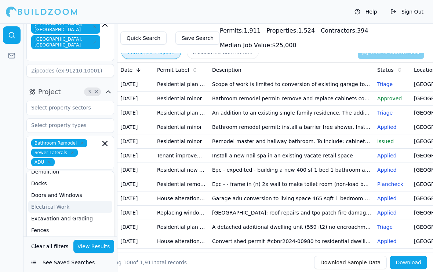 This screenshot has height=272, width=433. Describe the element at coordinates (182, 156) in the screenshot. I see `td: Tenant improvement alteration apartment/condo kitchen-bath remodel` at that location.